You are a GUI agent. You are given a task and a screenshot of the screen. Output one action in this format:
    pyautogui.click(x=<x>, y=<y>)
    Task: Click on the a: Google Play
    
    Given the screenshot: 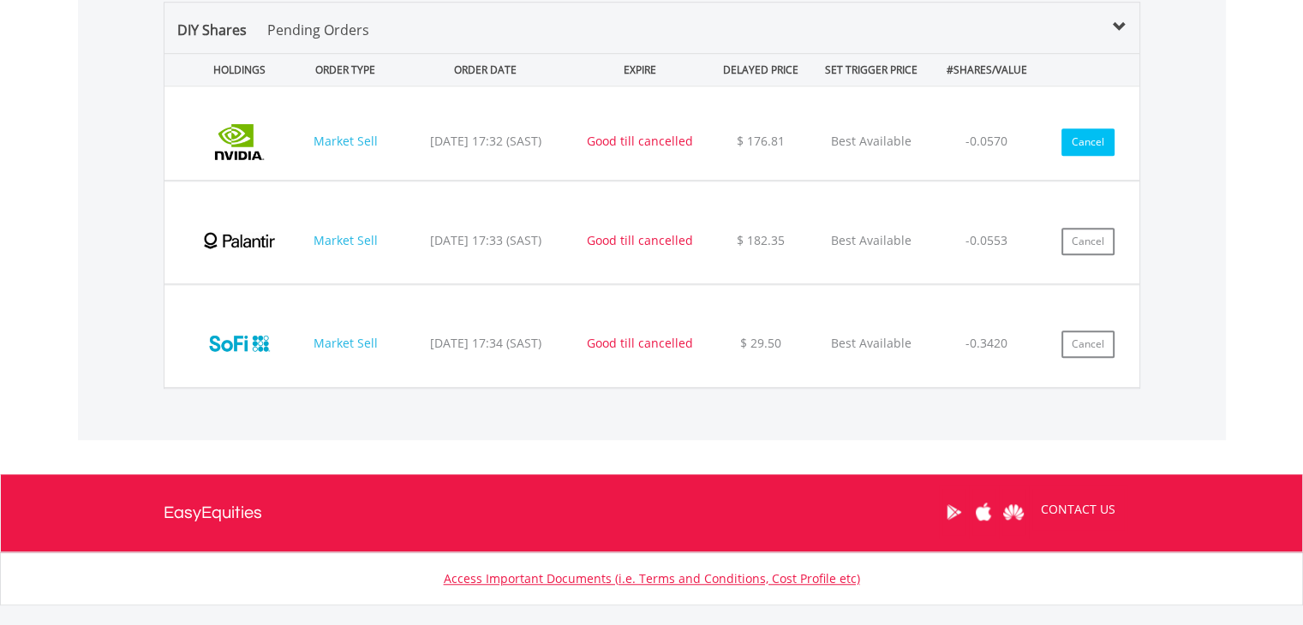 What is the action you would take?
    pyautogui.click(x=953, y=512)
    